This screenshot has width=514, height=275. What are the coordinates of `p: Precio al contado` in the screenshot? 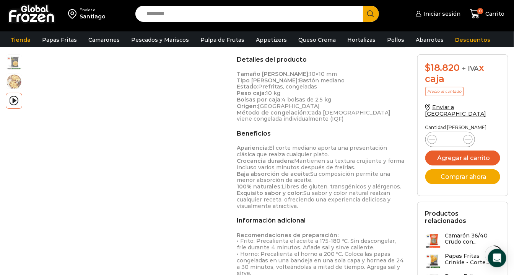 It's located at (445, 91).